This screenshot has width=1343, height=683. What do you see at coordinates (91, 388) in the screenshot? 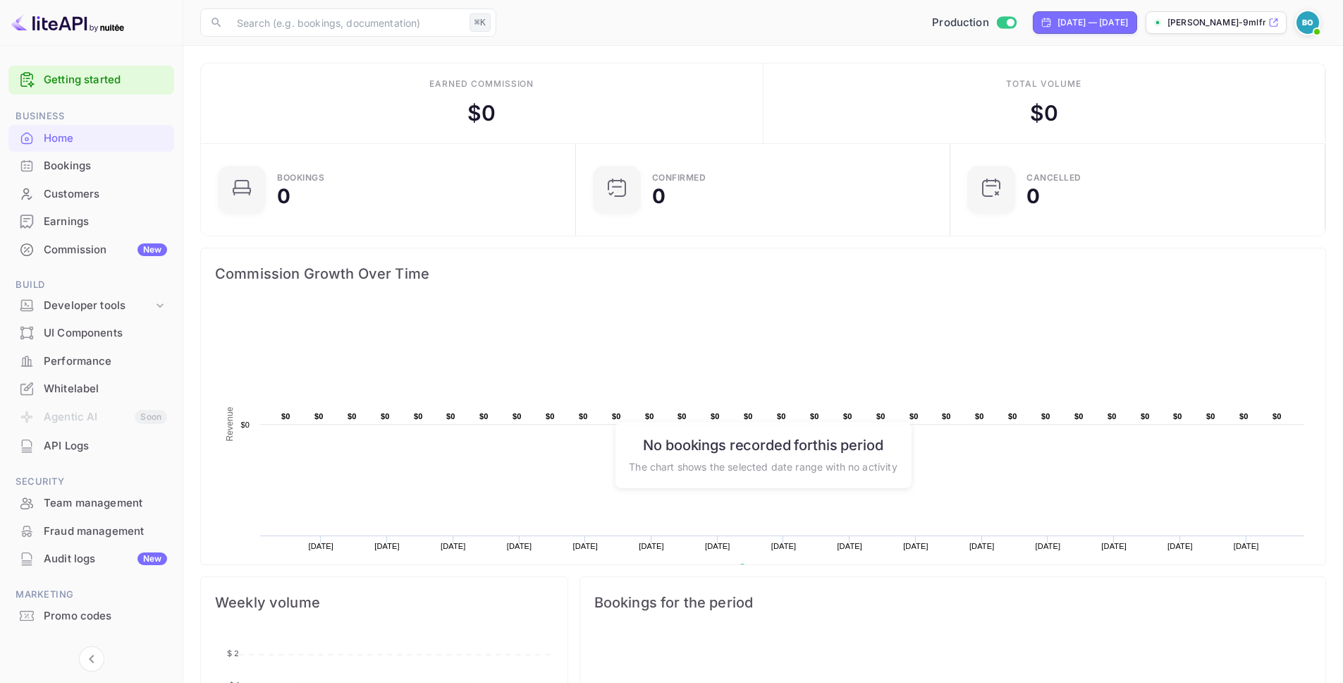
I see `a: Whitelabel` at bounding box center [91, 388].